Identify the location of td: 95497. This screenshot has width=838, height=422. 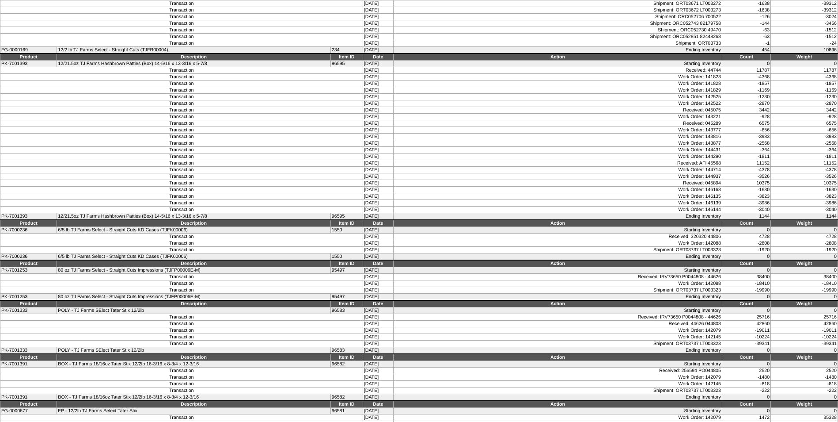
(346, 297).